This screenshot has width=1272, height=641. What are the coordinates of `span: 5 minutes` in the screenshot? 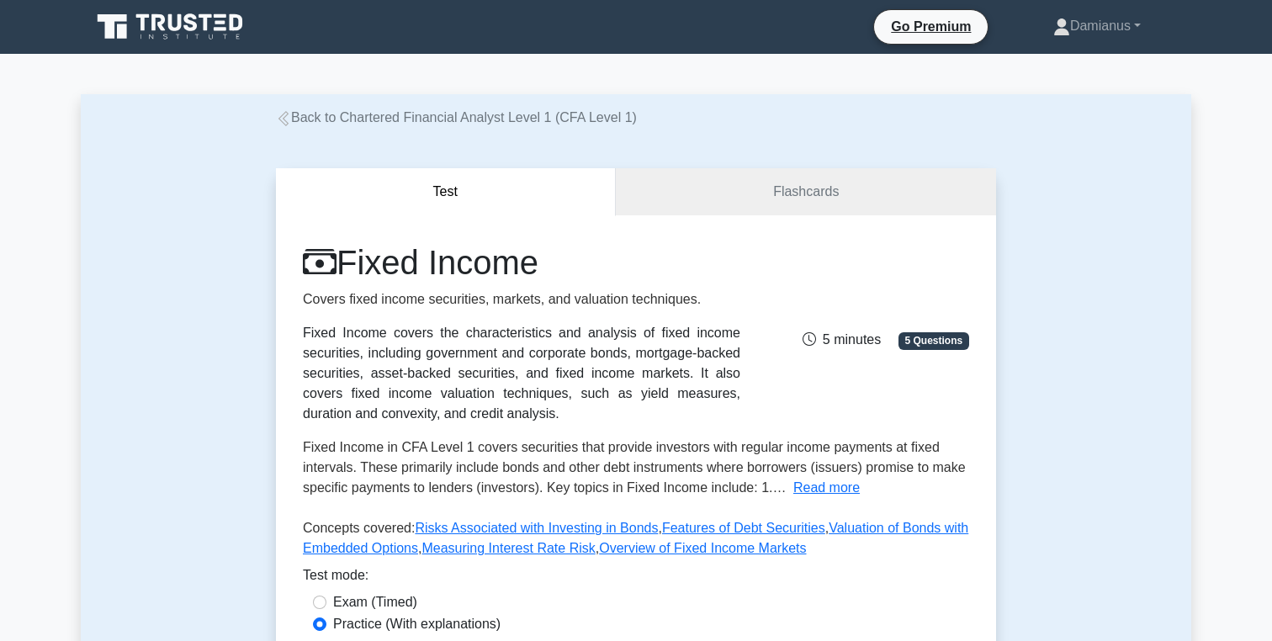 It's located at (841, 339).